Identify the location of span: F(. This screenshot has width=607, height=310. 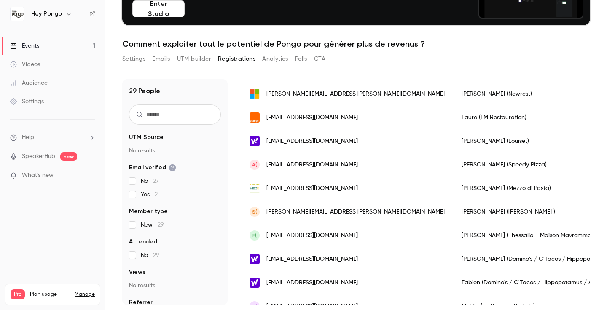
(255, 236).